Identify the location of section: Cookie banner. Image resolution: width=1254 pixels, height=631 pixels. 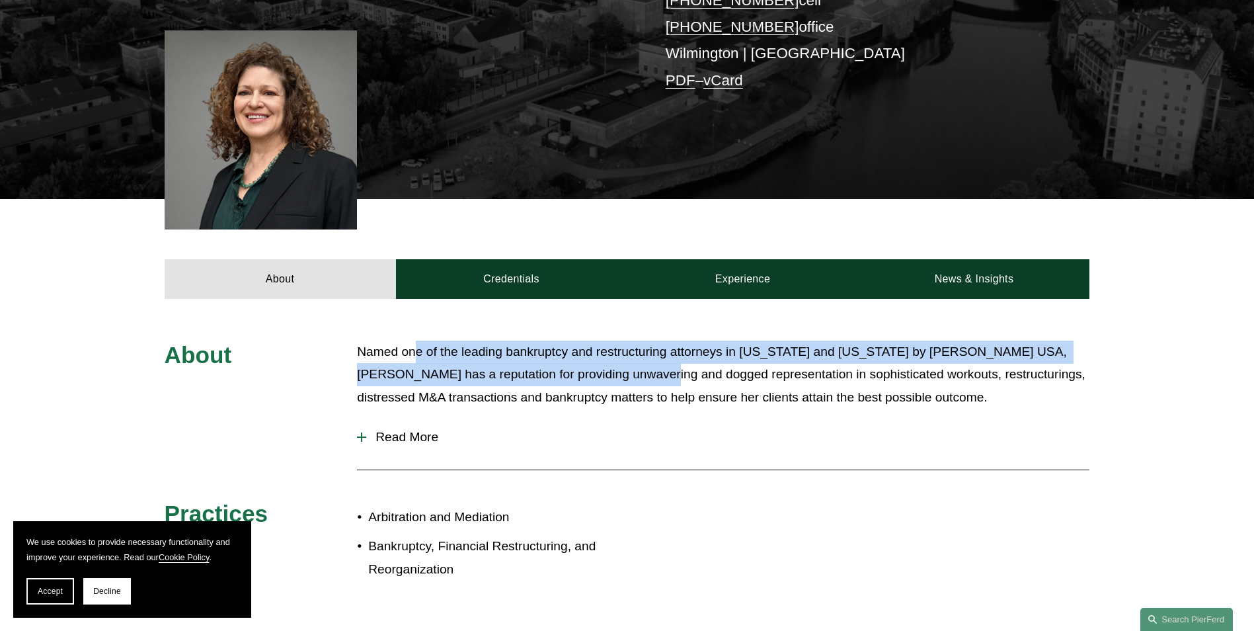
(132, 569).